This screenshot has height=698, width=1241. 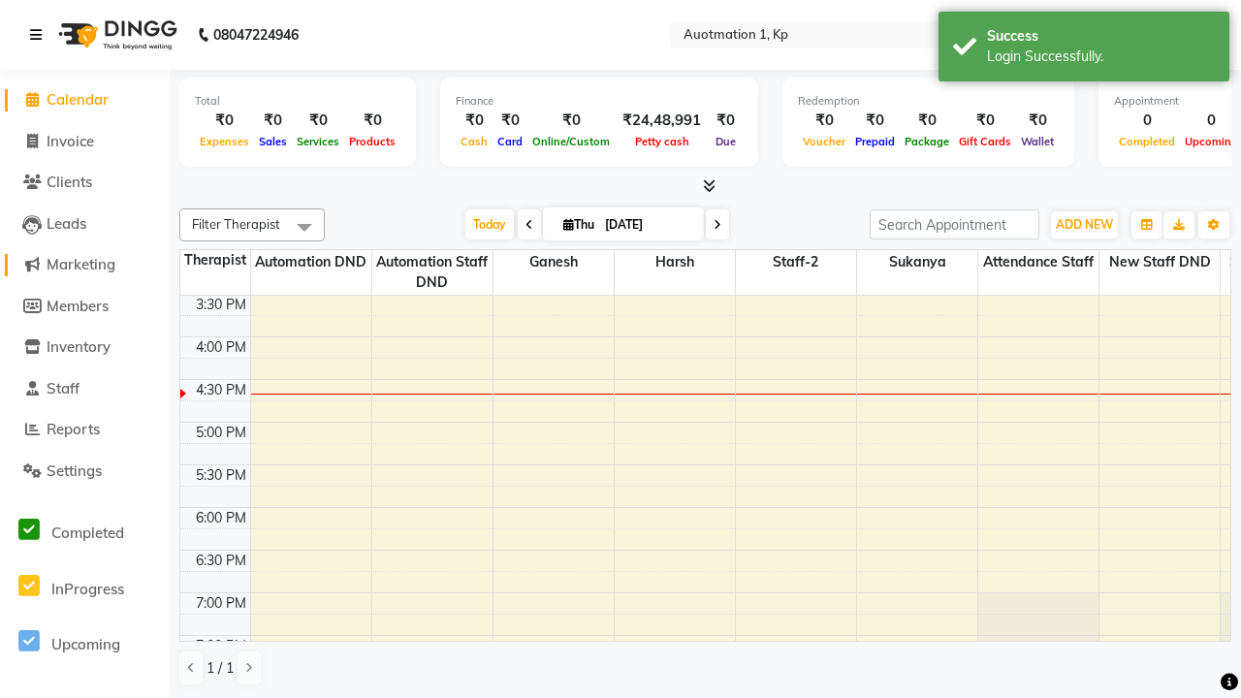 What do you see at coordinates (221, 347) in the screenshot?
I see `div: 4:00 PM` at bounding box center [221, 347].